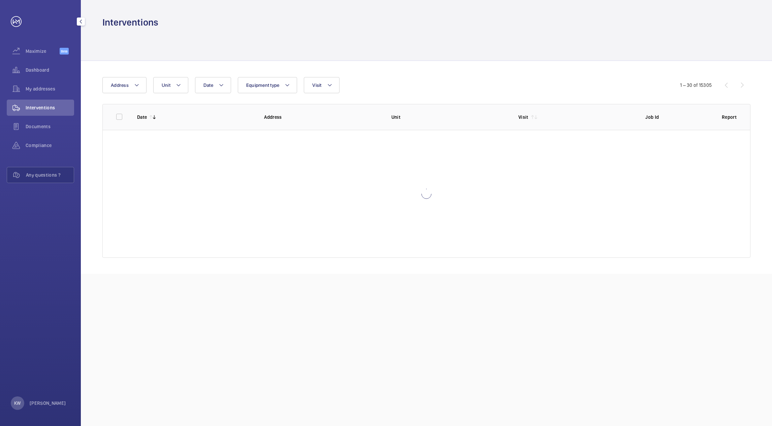 Image resolution: width=772 pixels, height=426 pixels. Describe the element at coordinates (50, 108) in the screenshot. I see `span: Interventions` at that location.